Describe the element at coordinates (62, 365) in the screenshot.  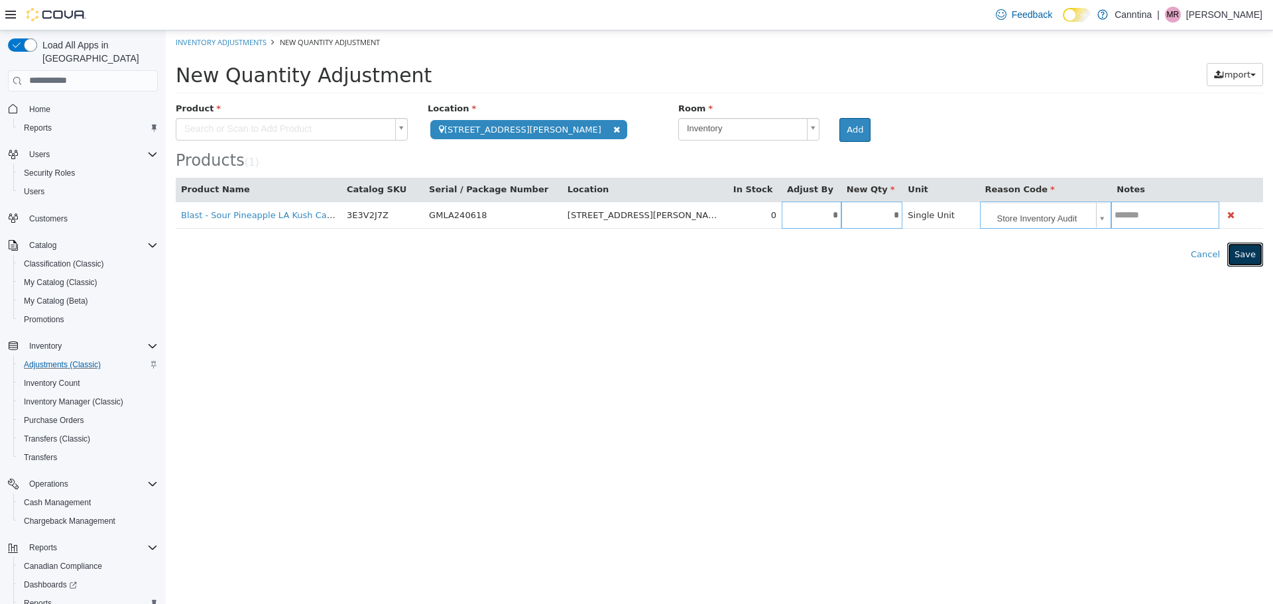
I see `a: Adjustments (Classic)` at that location.